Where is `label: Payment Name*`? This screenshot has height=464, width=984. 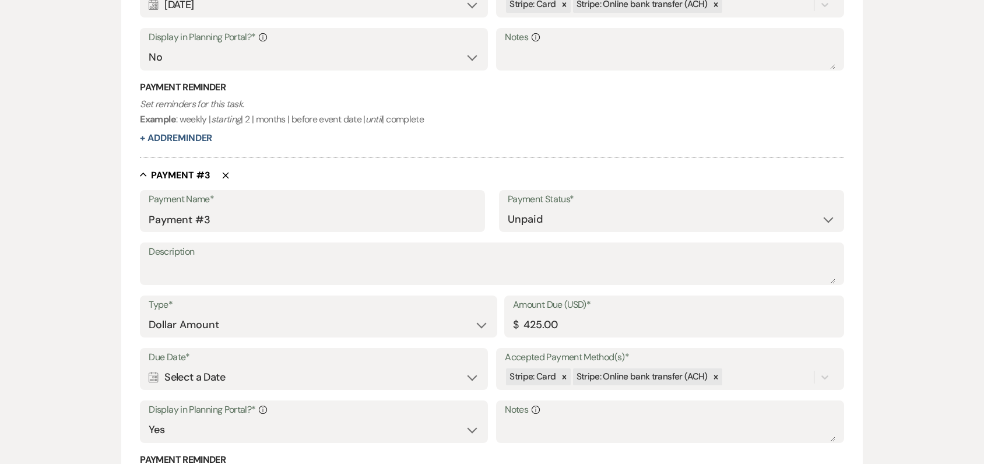
label: Payment Name* is located at coordinates (312, 199).